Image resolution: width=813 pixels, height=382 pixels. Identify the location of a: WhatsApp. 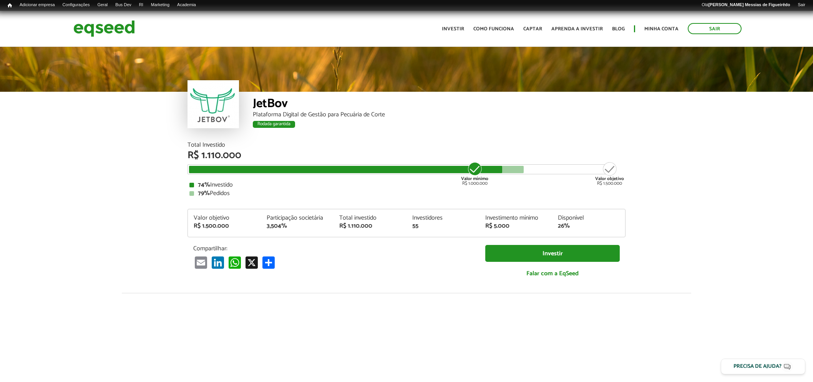
(235, 262).